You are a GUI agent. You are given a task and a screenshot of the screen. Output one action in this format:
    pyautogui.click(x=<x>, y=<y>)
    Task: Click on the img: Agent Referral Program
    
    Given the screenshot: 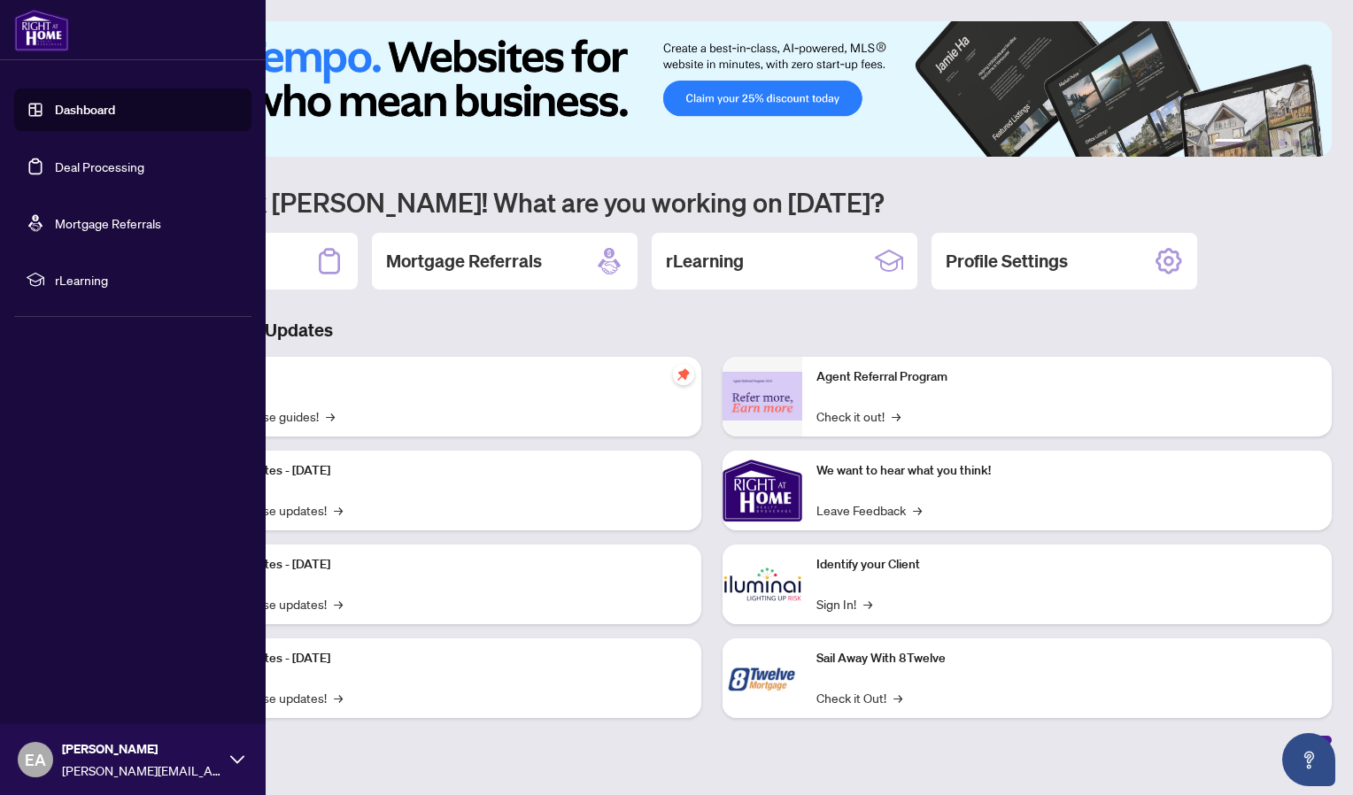 What is the action you would take?
    pyautogui.click(x=762, y=396)
    